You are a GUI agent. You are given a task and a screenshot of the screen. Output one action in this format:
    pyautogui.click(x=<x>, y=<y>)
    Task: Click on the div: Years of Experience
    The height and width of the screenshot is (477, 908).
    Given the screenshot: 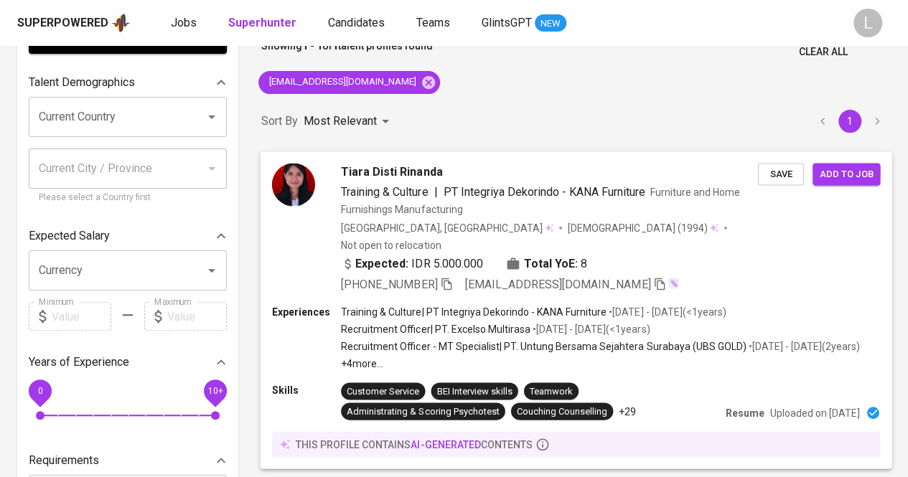 What is the action you would take?
    pyautogui.click(x=128, y=362)
    